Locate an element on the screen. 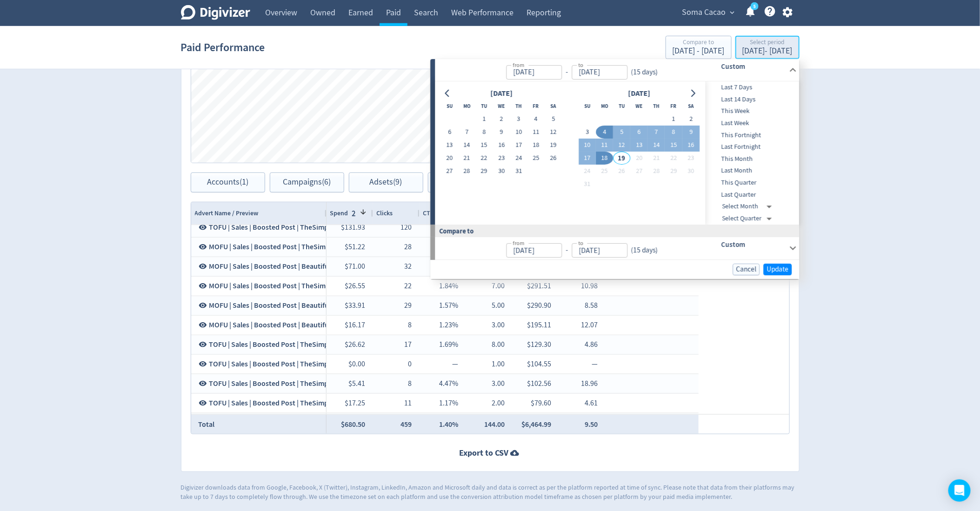  div: This Month is located at coordinates (752, 159).